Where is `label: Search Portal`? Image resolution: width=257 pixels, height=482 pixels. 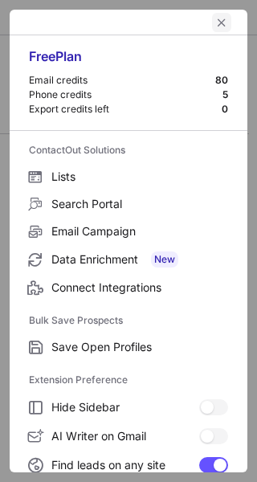 label: Search Portal is located at coordinates (128, 204).